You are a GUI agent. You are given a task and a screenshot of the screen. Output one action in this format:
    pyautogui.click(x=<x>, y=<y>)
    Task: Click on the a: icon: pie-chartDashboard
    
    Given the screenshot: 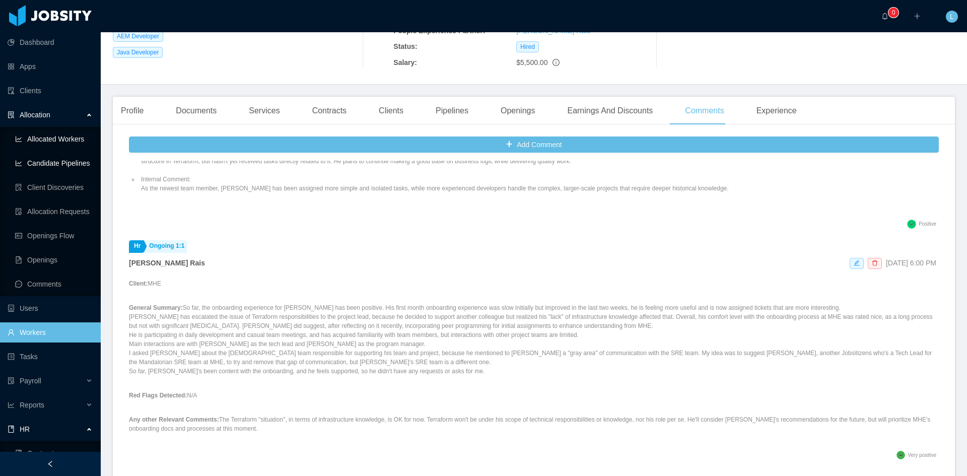 What is the action you would take?
    pyautogui.click(x=50, y=42)
    